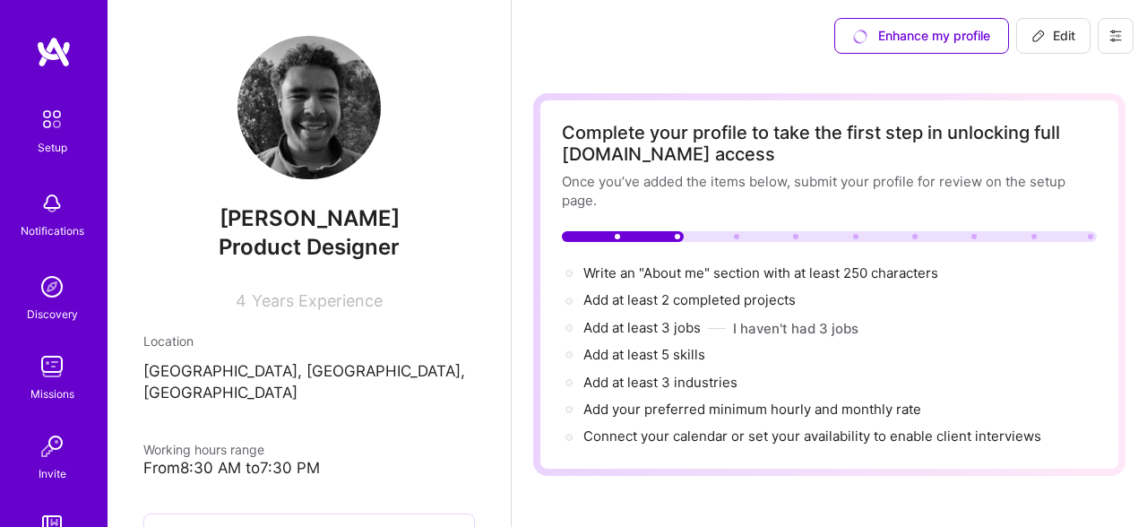 The height and width of the screenshot is (527, 1147). What do you see at coordinates (52, 314) in the screenshot?
I see `div: Discovery` at bounding box center [52, 314].